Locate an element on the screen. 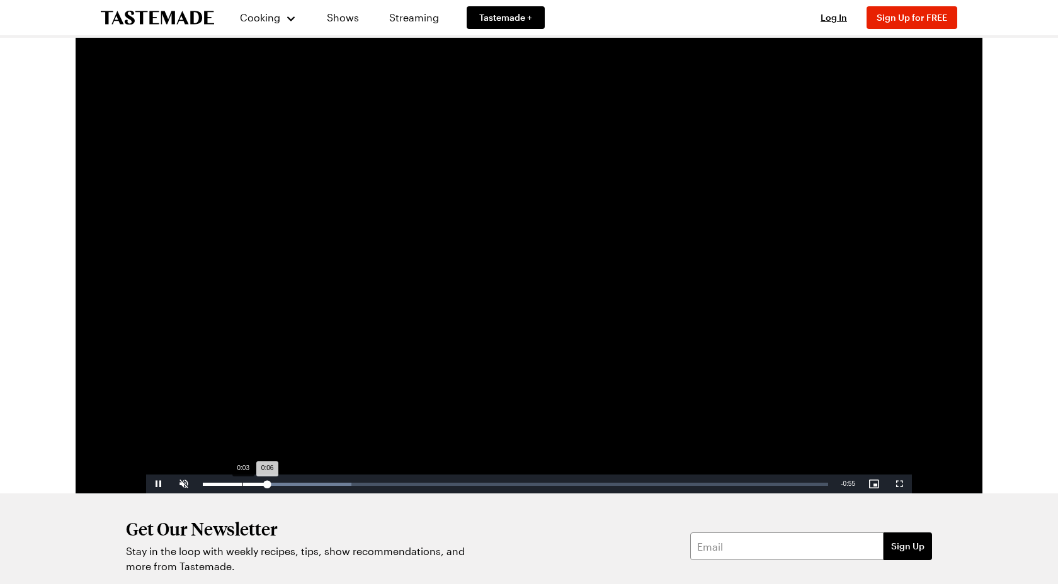 Image resolution: width=1058 pixels, height=584 pixels. button: Log In is located at coordinates (834, 18).